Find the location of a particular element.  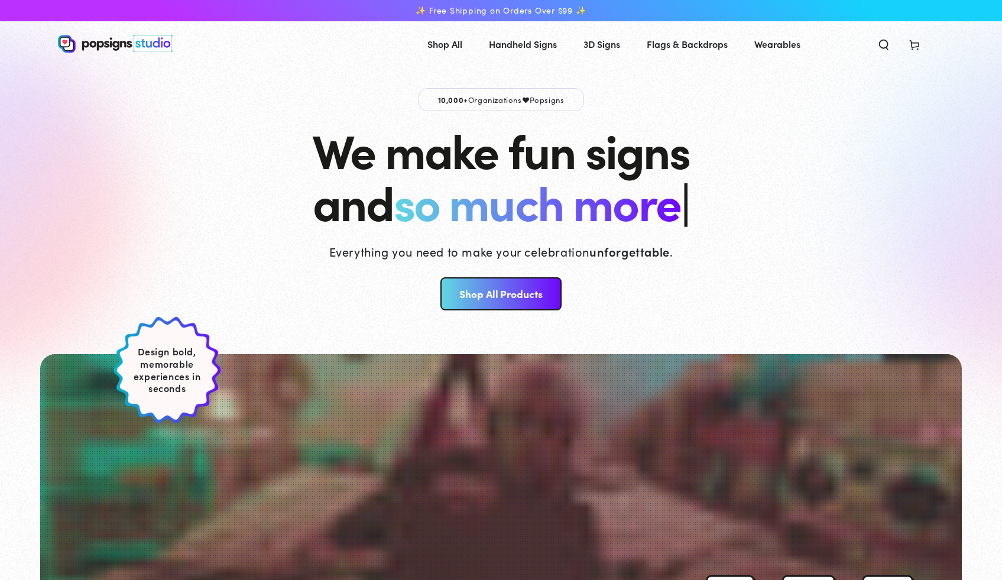

p: Organizations Popsigns is located at coordinates (501, 99).